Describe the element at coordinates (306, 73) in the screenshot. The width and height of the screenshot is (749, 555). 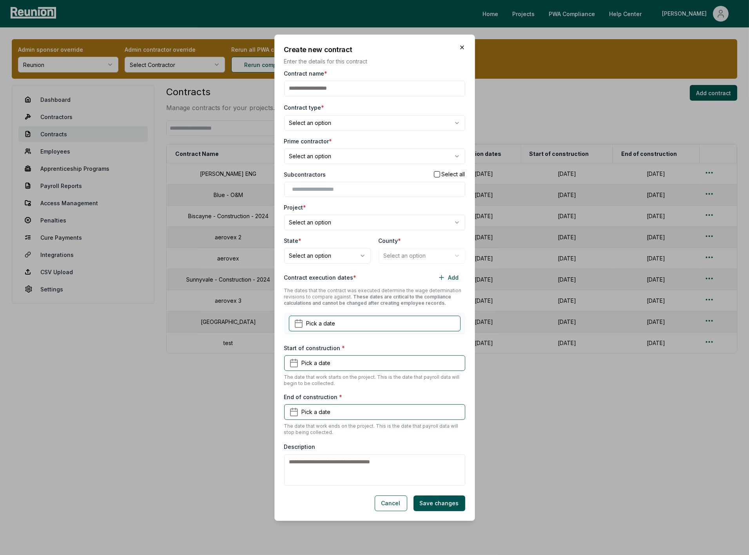
I see `label: Contract name` at that location.